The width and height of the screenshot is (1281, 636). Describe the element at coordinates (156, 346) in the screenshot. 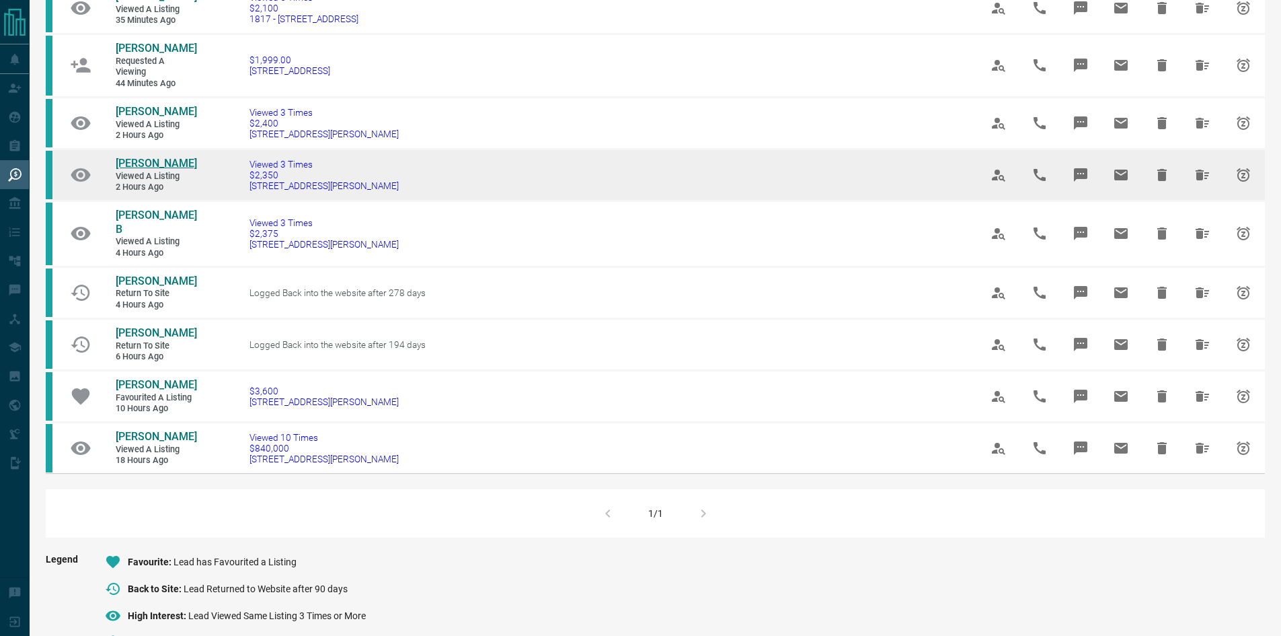

I see `span: Return to Site` at that location.